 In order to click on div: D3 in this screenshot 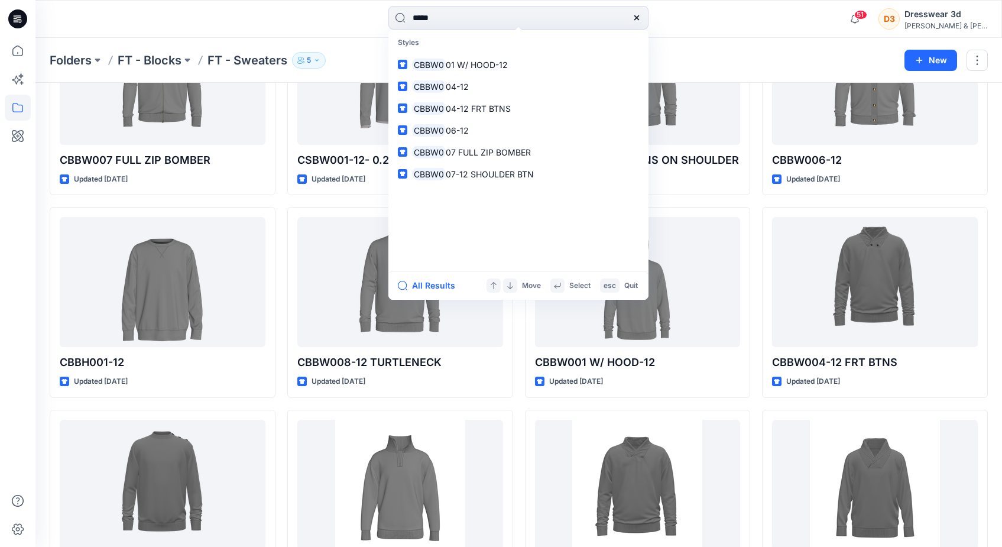, I will do `click(889, 19)`.